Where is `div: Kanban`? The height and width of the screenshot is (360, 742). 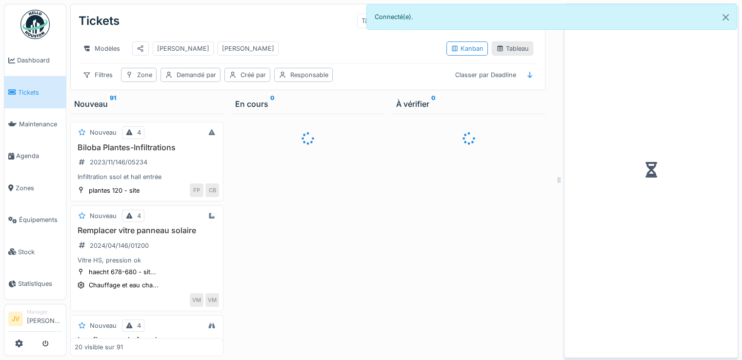 div: Kanban is located at coordinates (467, 48).